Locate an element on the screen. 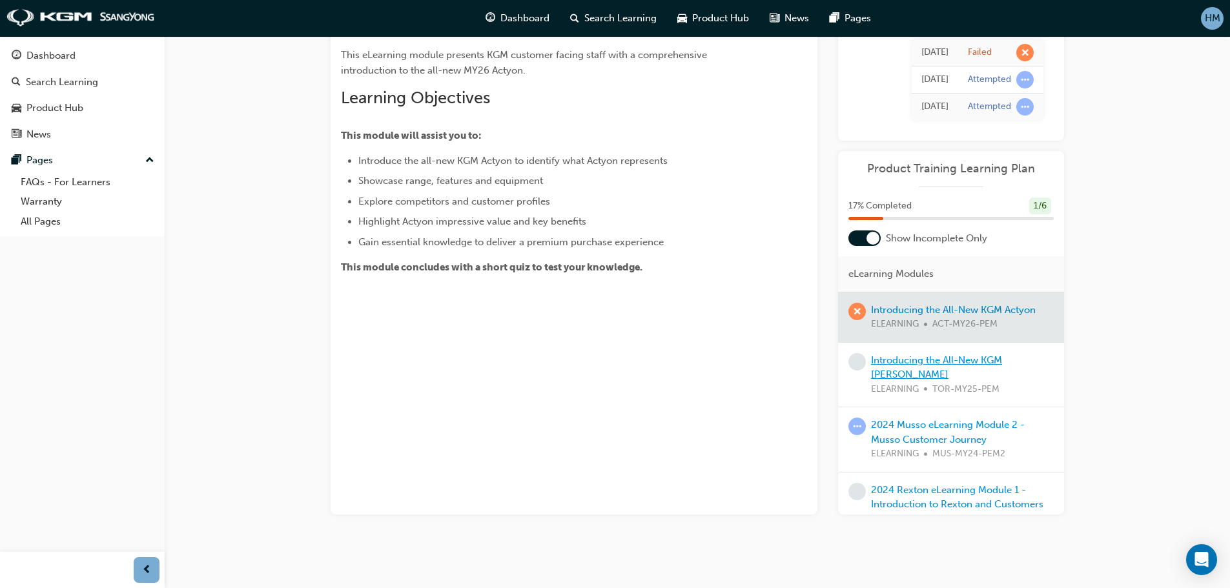 This screenshot has width=1230, height=588. span: Gain essential knowledge to deliver a premium purchase experience is located at coordinates (511, 242).